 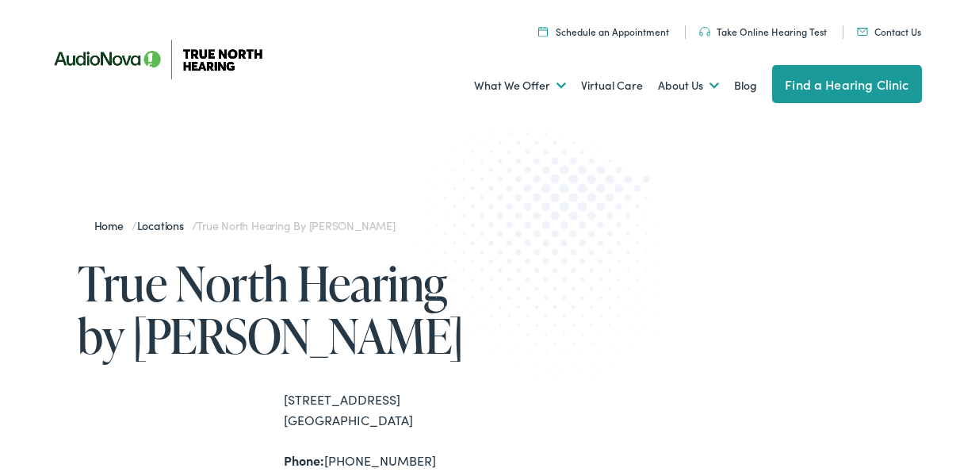 What do you see at coordinates (846, 84) in the screenshot?
I see `a: Find a Hearing Clinic` at bounding box center [846, 84].